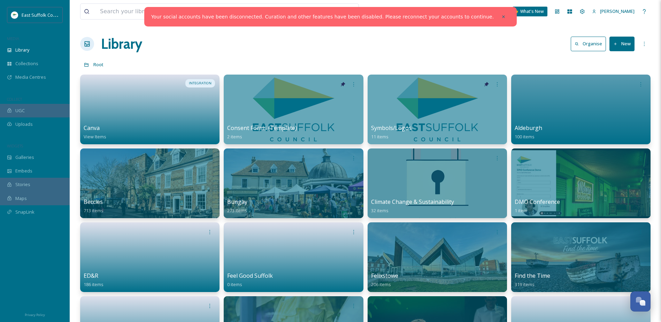 The height and width of the screenshot is (322, 661). I want to click on span: Symbols/Logos, so click(391, 128).